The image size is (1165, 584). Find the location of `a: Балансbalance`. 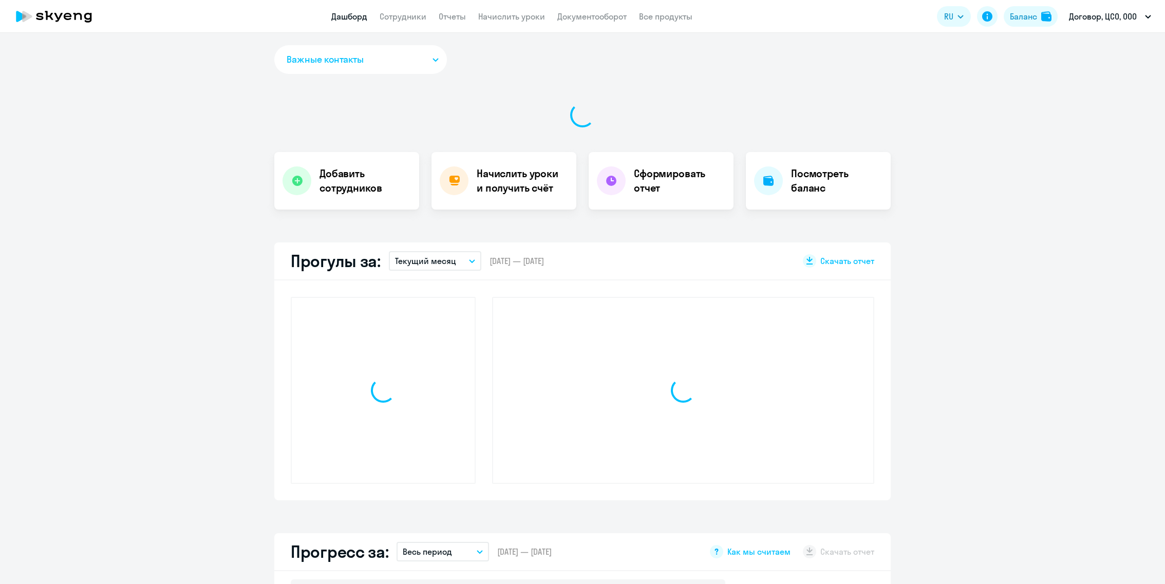

a: Балансbalance is located at coordinates (1030, 16).